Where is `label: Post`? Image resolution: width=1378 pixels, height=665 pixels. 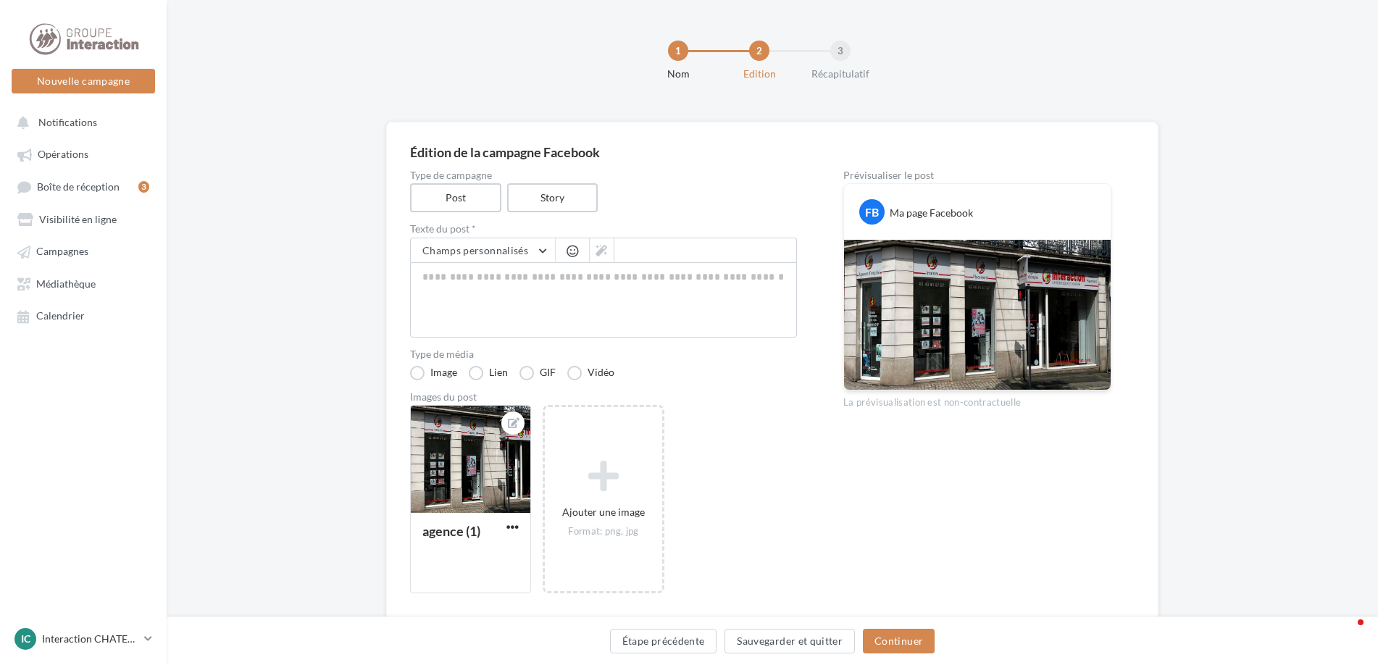 label: Post is located at coordinates (456, 198).